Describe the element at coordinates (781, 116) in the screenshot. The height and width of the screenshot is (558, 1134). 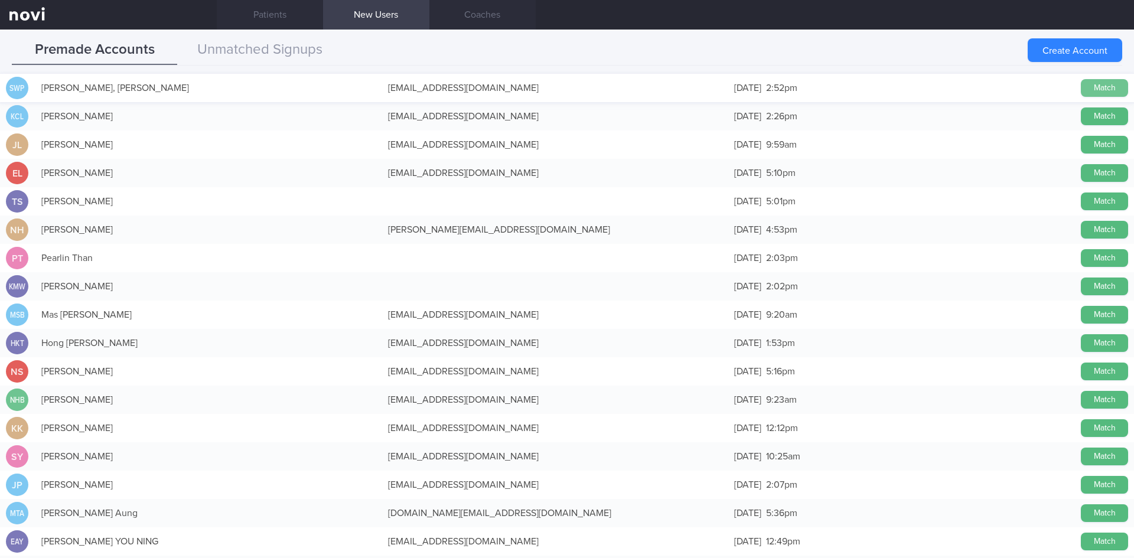
I see `span: 2:26pm` at that location.